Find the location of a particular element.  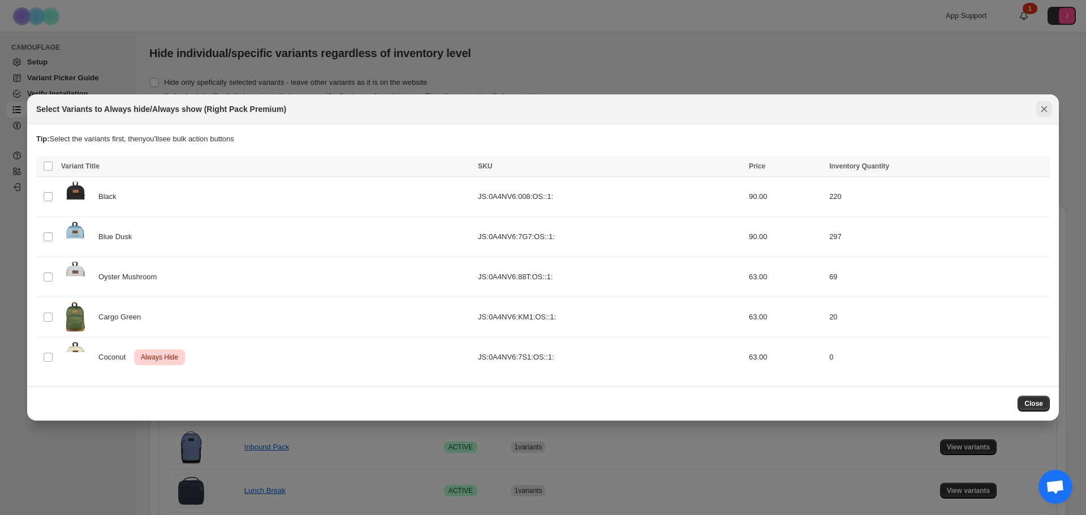

span: Cargo Green is located at coordinates (123, 317).